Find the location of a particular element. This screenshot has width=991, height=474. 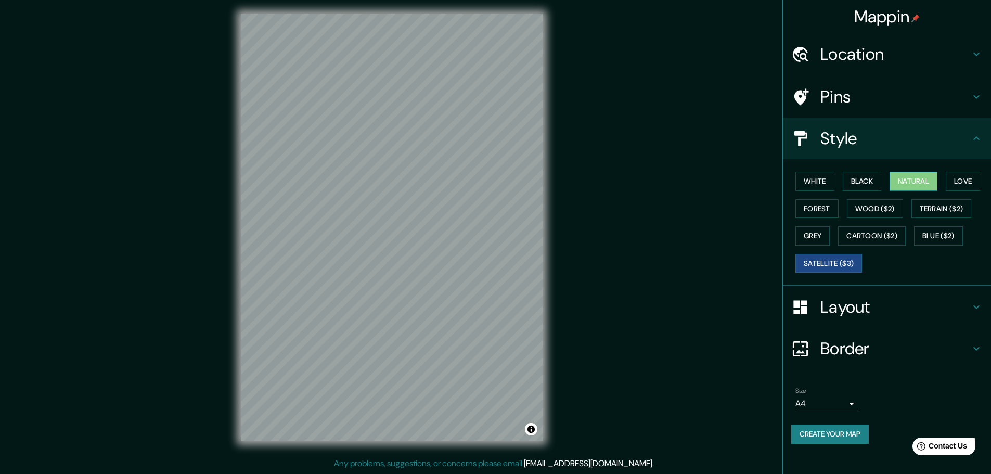

button: Grey is located at coordinates (813, 236).